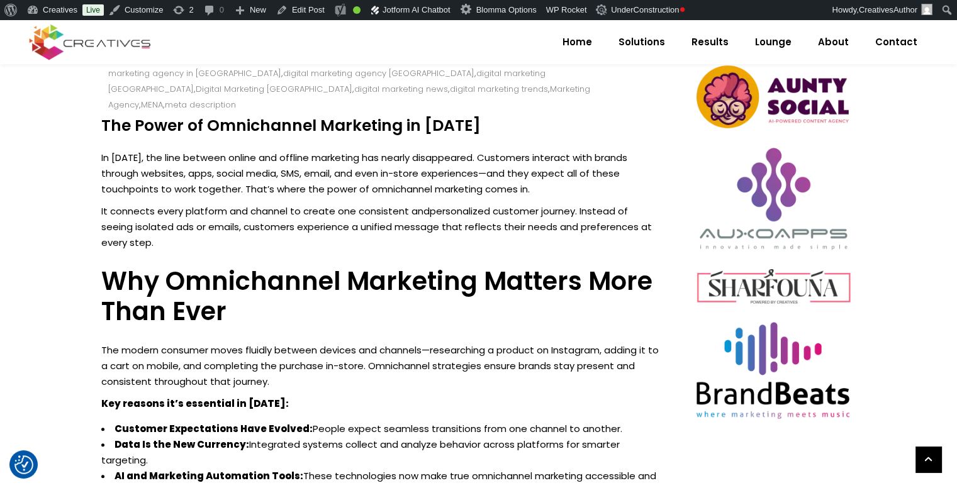 The width and height of the screenshot is (957, 488). I want to click on a: Solutions, so click(642, 42).